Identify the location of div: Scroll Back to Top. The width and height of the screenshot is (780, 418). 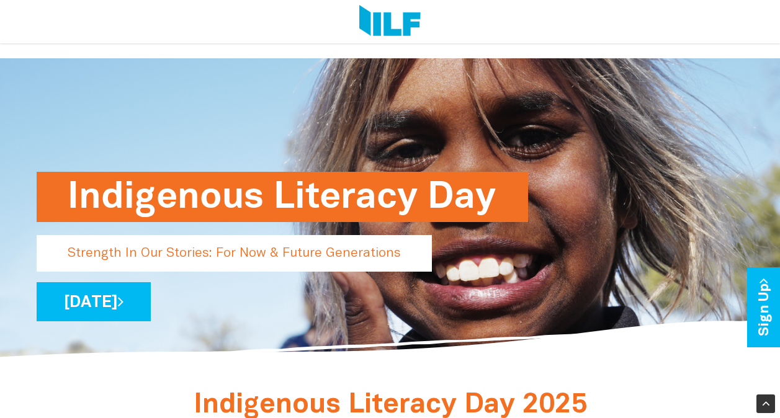
(765, 404).